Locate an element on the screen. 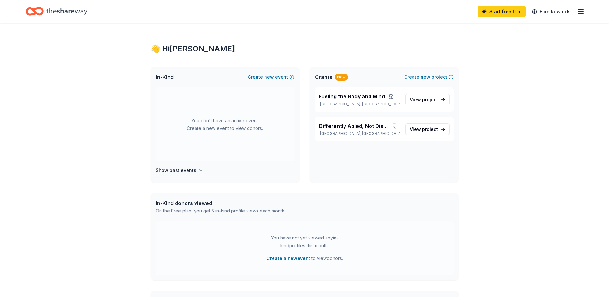 The image size is (609, 297). span: to view donors . is located at coordinates (305, 258).